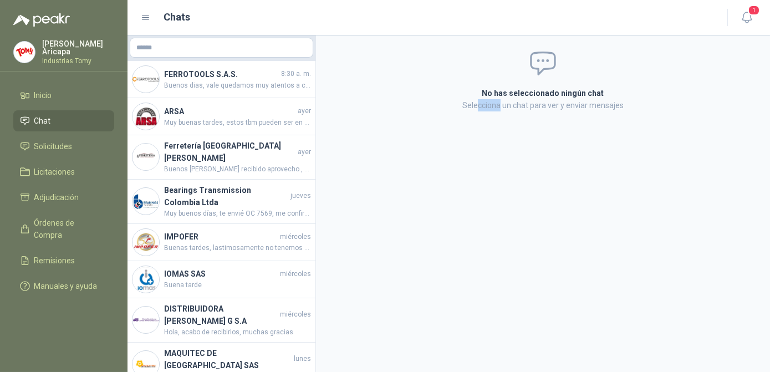 Image resolution: width=770 pixels, height=372 pixels. Describe the element at coordinates (746, 18) in the screenshot. I see `button: 1` at that location.